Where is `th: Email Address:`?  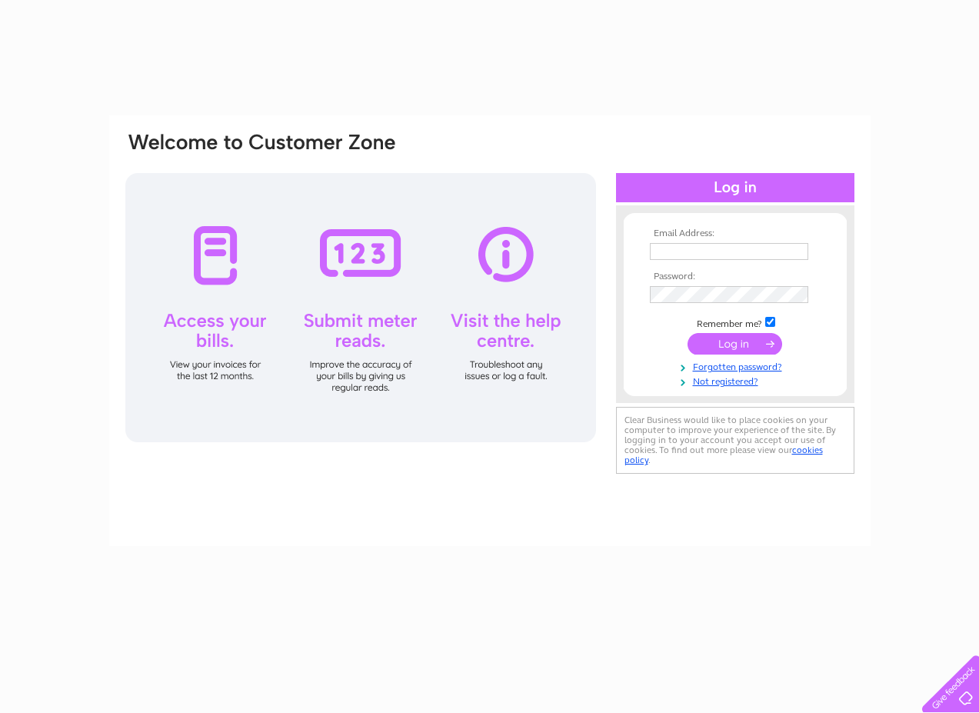 th: Email Address: is located at coordinates (735, 234).